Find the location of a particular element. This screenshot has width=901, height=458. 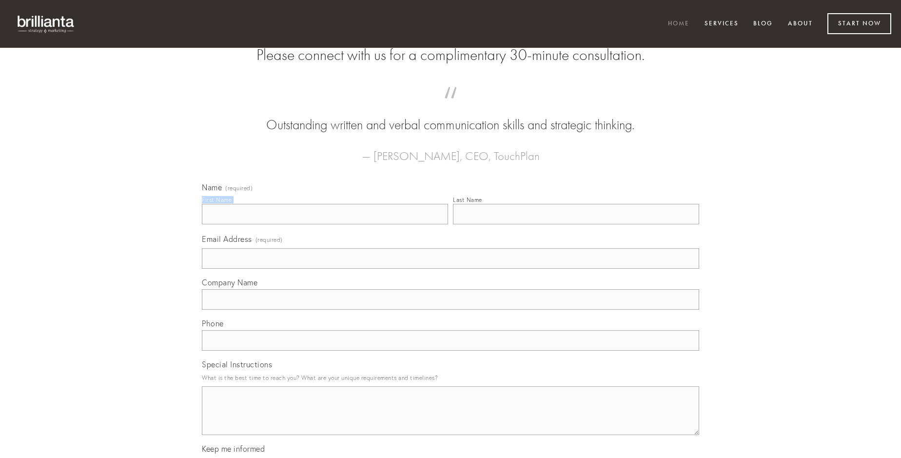

a: Blog is located at coordinates (763, 24).